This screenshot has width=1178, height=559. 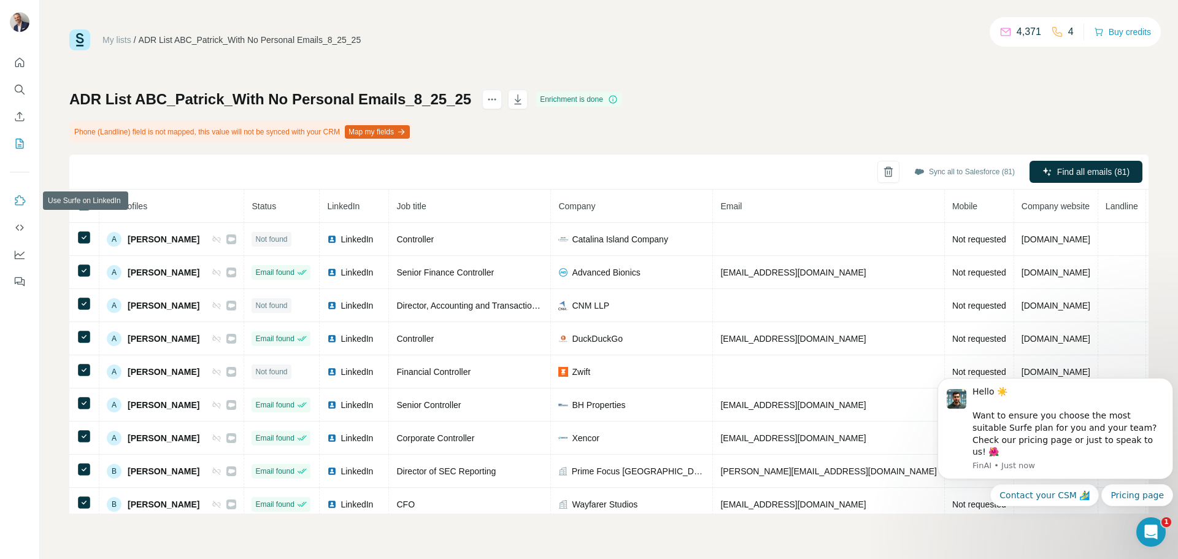 I want to click on div: Hello ☀️ Want to ensure you choose the most suitable Surfe plan for you and your team? Check our ..., so click(x=136, y=72).